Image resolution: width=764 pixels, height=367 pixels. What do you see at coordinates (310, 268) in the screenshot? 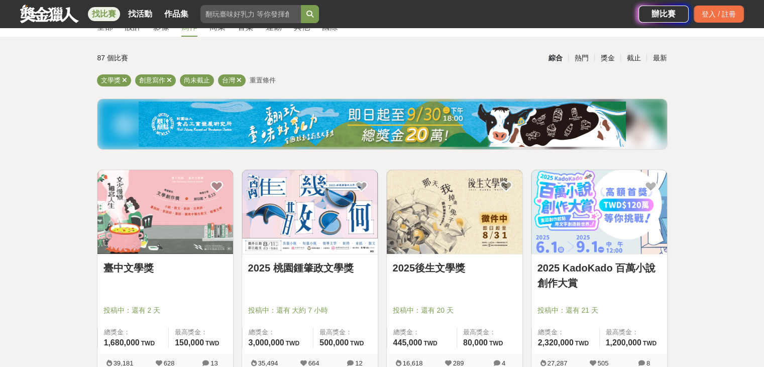
I see `a: 2025 桃園鍾肇政文學獎` at bounding box center [310, 268].